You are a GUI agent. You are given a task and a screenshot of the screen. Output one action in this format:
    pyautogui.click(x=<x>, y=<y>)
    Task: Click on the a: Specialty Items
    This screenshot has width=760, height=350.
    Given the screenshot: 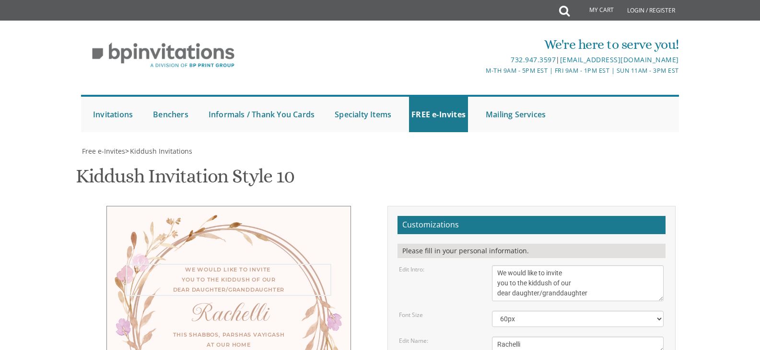 What is the action you would take?
    pyautogui.click(x=363, y=115)
    